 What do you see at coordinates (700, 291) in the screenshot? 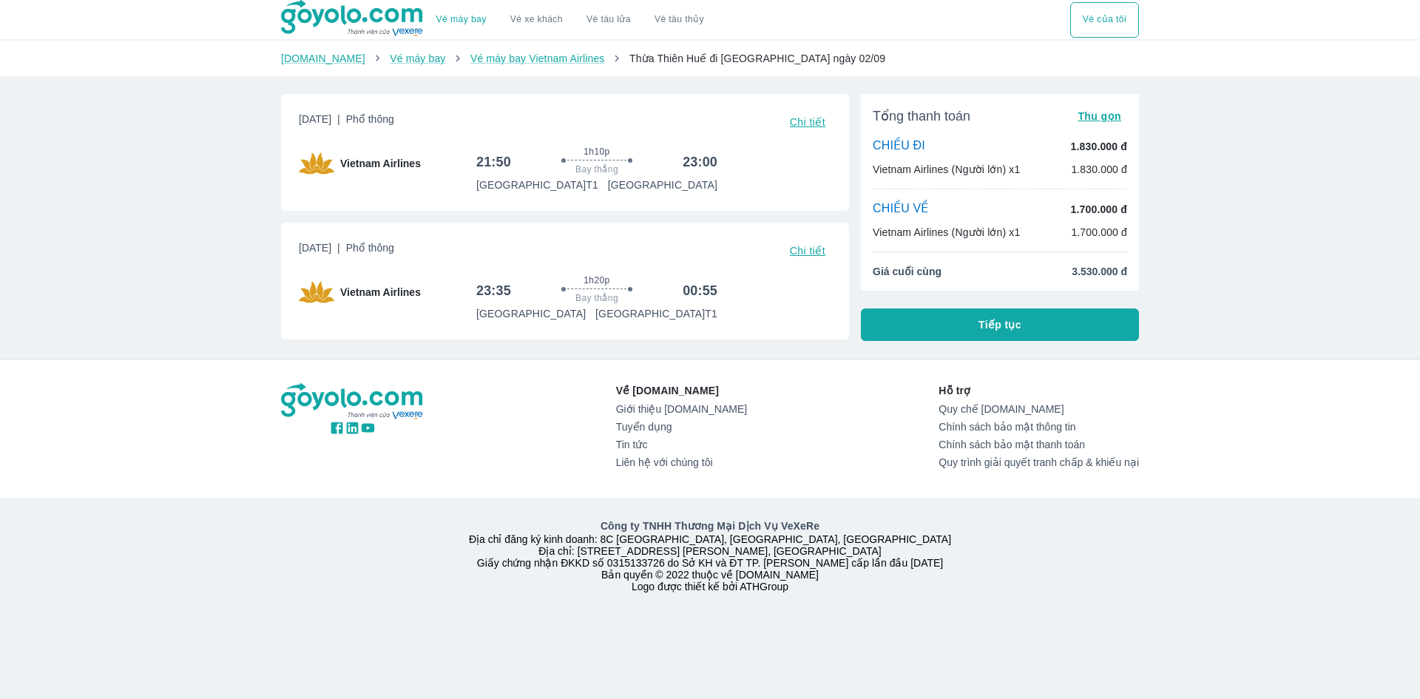
I see `h6: 00:55` at bounding box center [700, 291].